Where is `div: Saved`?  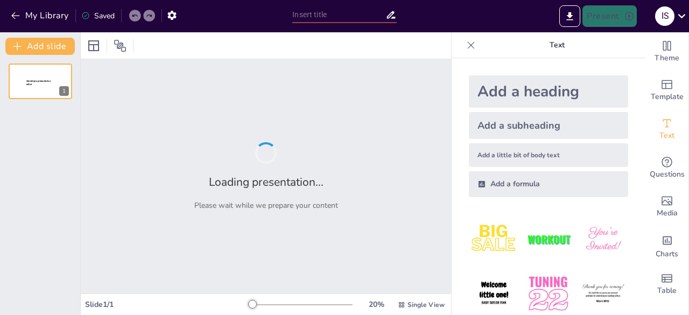 div: Saved is located at coordinates (98, 16).